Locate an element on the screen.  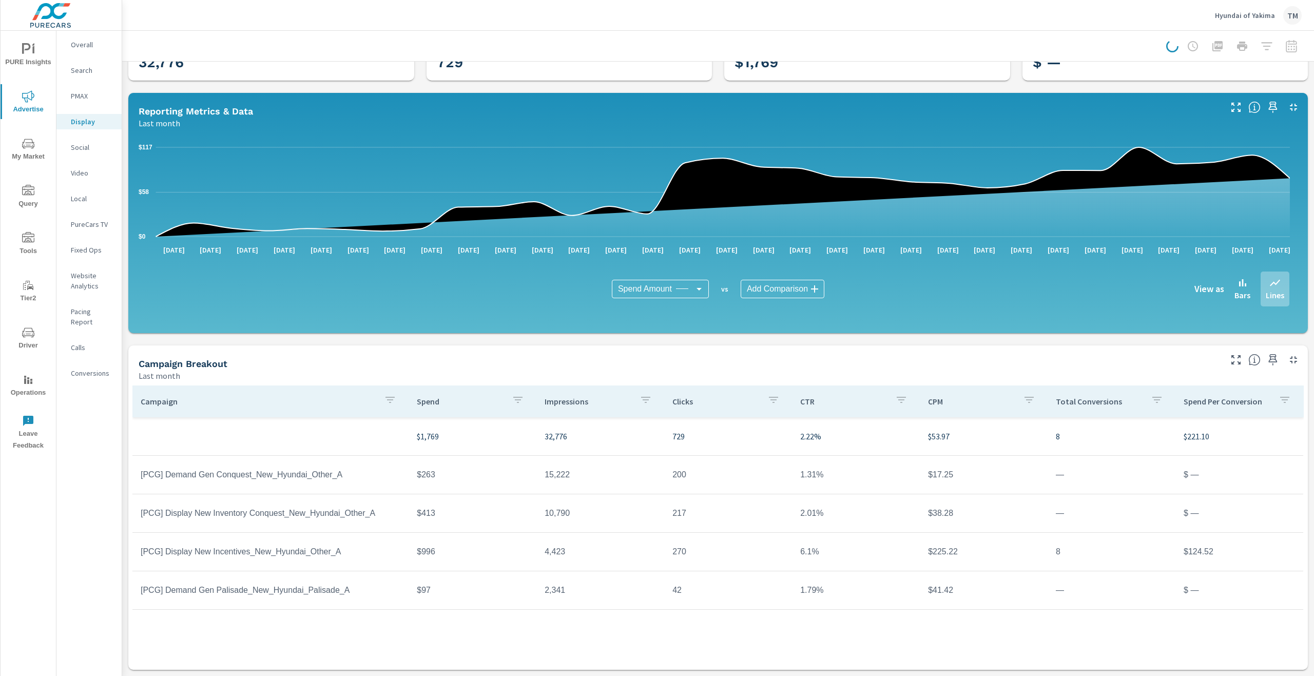
td: 10,790 is located at coordinates (600, 513).